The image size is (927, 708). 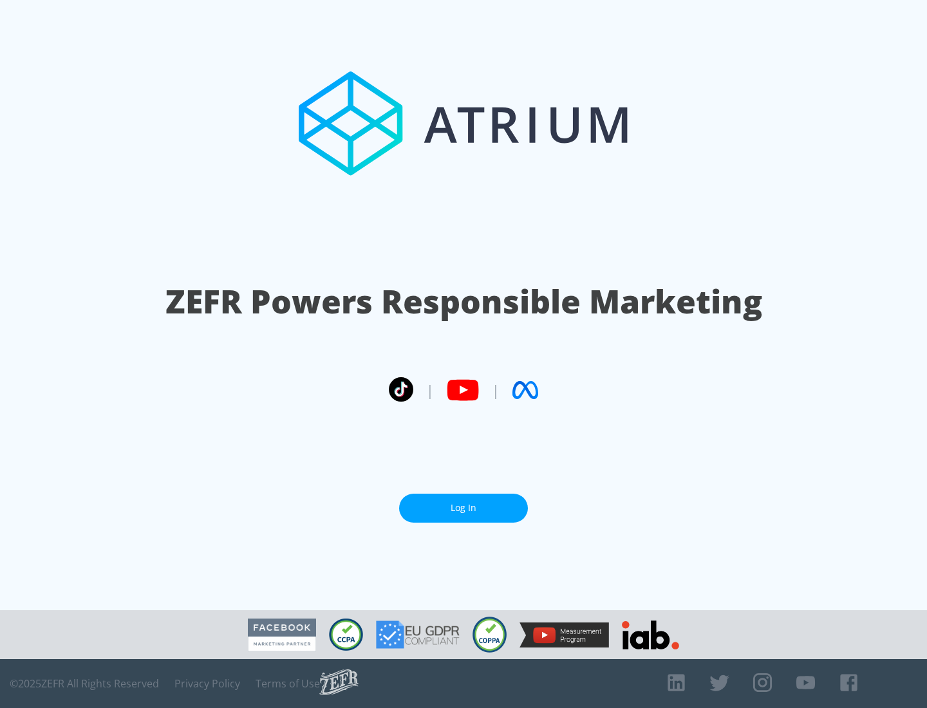 I want to click on h1: ZEFR Powers Responsible Marketing, so click(x=463, y=301).